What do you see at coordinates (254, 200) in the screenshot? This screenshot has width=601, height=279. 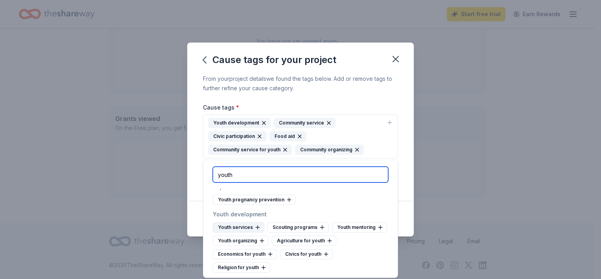 I see `div: Youth pregnancy prevention` at bounding box center [254, 200].